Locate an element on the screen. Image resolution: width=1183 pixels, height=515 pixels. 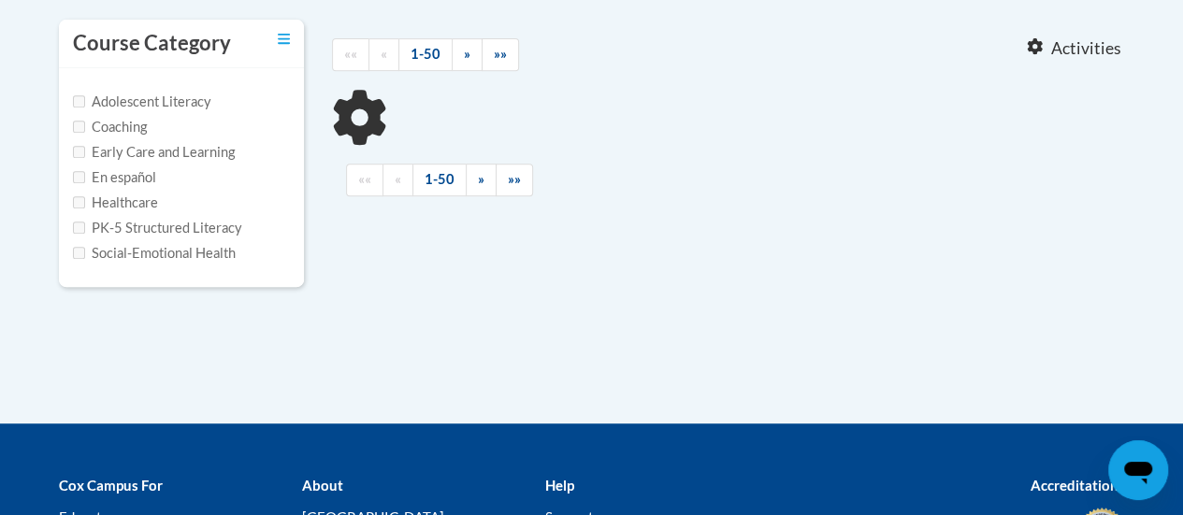
b: Accreditations is located at coordinates (1078, 485).